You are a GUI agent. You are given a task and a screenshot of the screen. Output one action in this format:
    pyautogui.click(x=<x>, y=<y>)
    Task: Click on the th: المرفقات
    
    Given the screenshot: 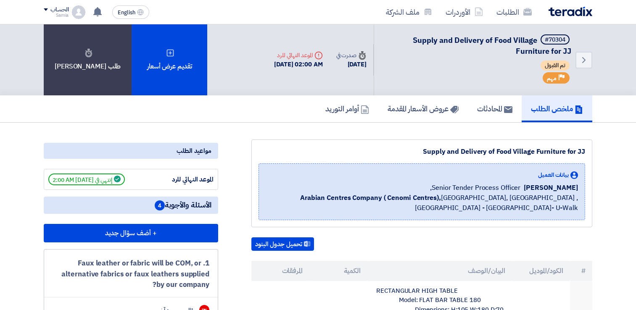 What is the action you would take?
    pyautogui.click(x=280, y=271)
    